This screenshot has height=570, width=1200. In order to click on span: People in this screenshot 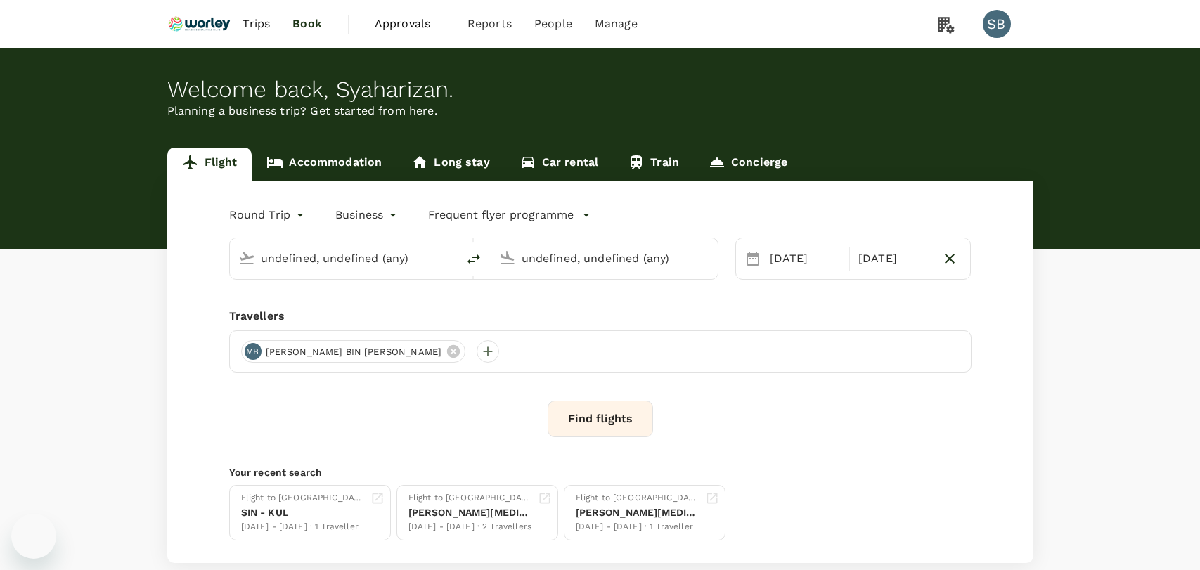, I will do `click(553, 24)`.